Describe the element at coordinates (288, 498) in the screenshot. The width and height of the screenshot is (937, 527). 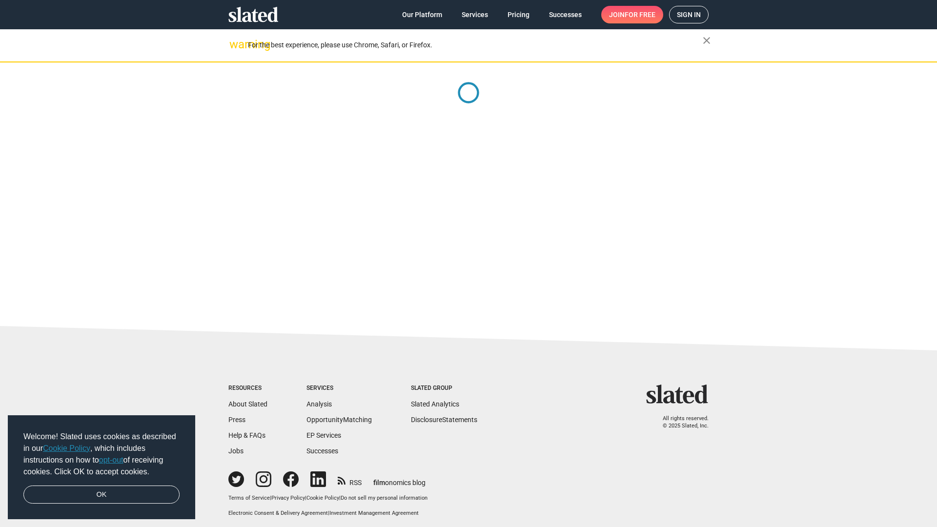
I see `a: Privacy Policy` at that location.